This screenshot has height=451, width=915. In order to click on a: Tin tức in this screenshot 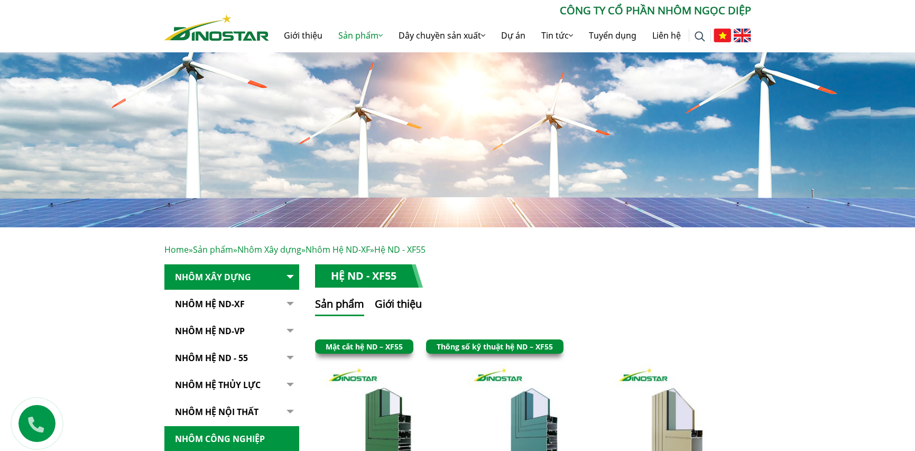, I will do `click(557, 35)`.